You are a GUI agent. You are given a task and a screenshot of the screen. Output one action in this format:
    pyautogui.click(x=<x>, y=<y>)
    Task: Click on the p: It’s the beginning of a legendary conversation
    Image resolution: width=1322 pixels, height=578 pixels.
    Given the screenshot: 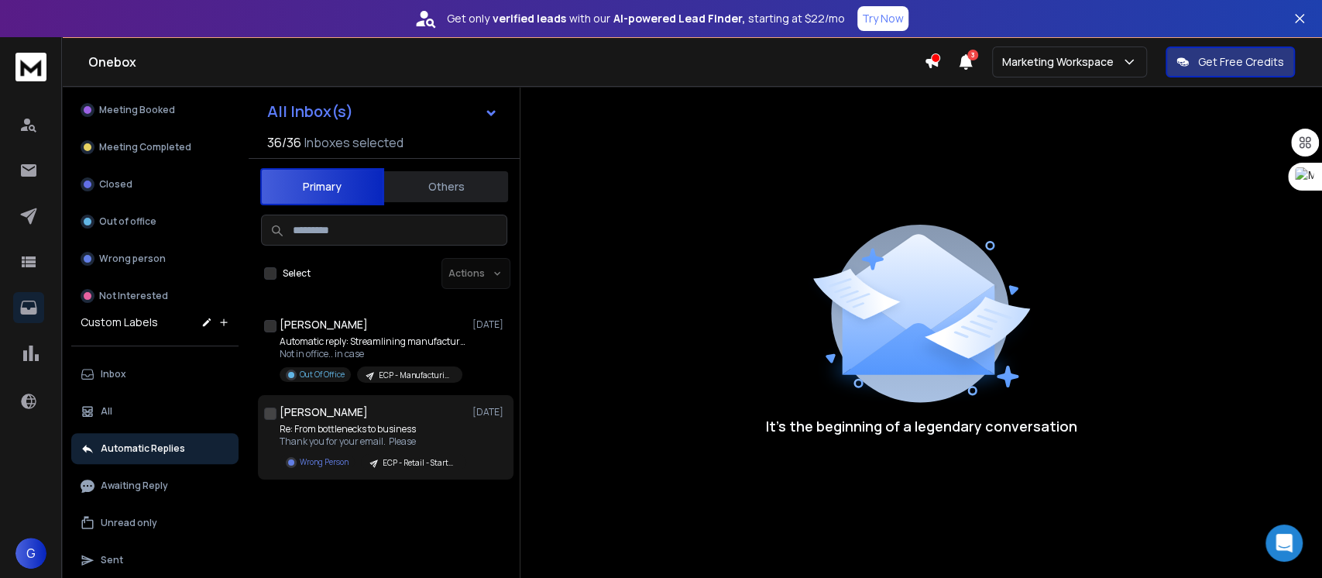 What is the action you would take?
    pyautogui.click(x=922, y=426)
    